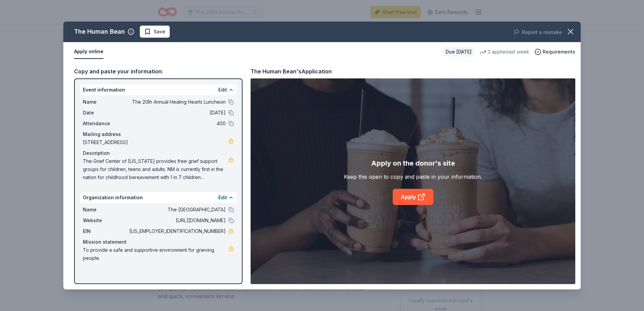  I want to click on span: EIN, so click(105, 232).